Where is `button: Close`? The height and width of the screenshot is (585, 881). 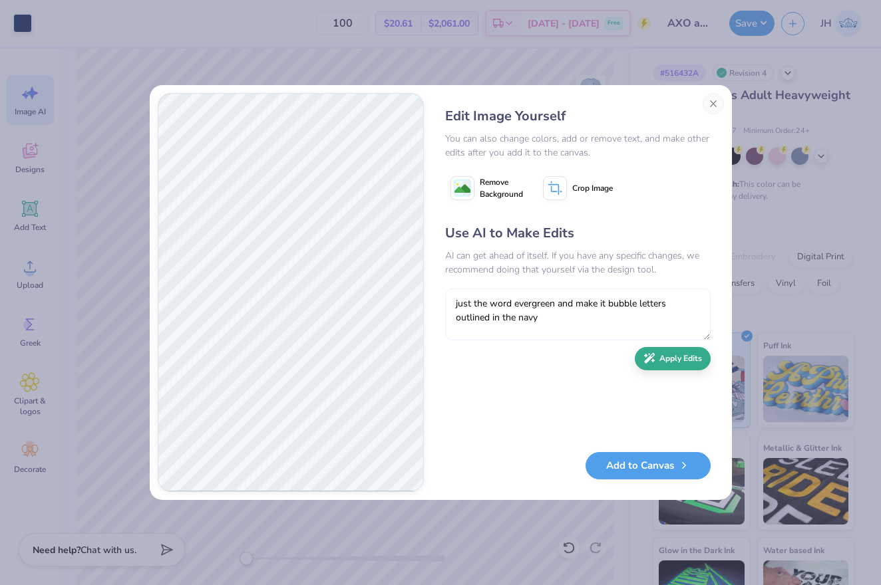 button: Close is located at coordinates (713, 104).